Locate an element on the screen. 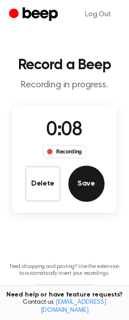 The height and width of the screenshot is (320, 129). button: Save Audio Record is located at coordinates (87, 184).